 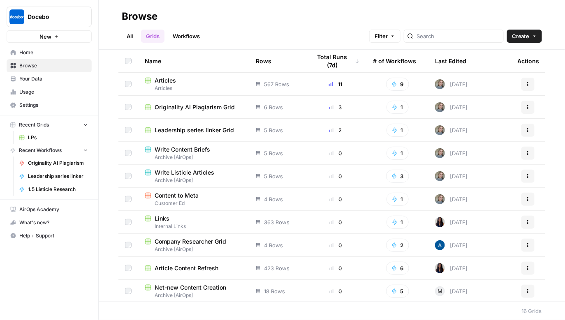 What do you see at coordinates (194, 226) in the screenshot?
I see `span: Internal Links` at bounding box center [194, 226].